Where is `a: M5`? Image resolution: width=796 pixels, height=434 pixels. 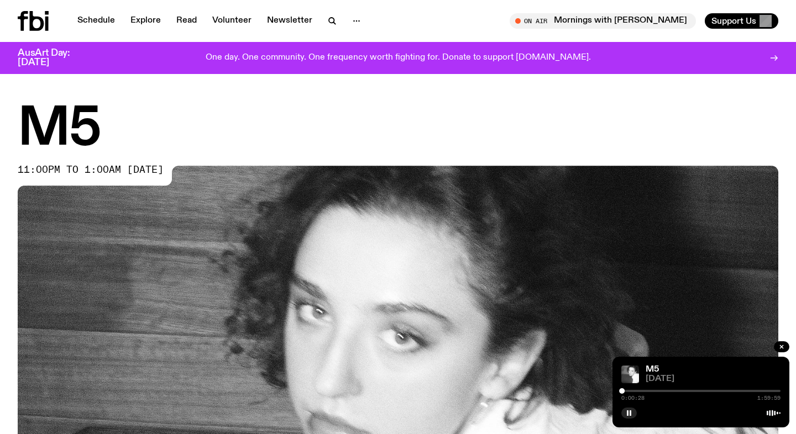 a: M5 is located at coordinates (652, 370).